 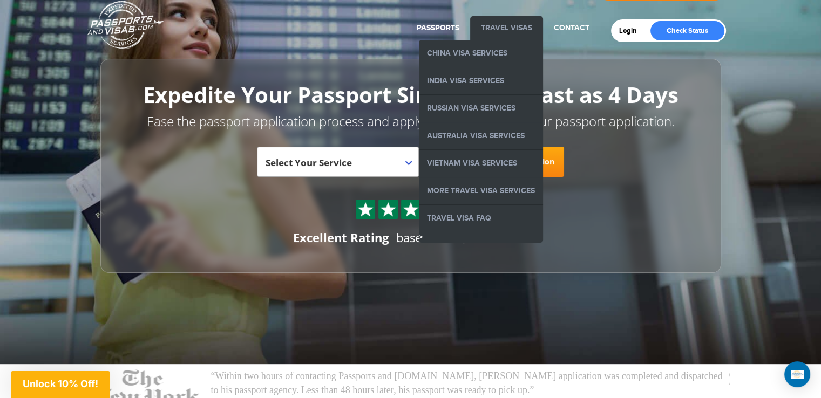 I want to click on a: Russian Visa Services, so click(x=481, y=108).